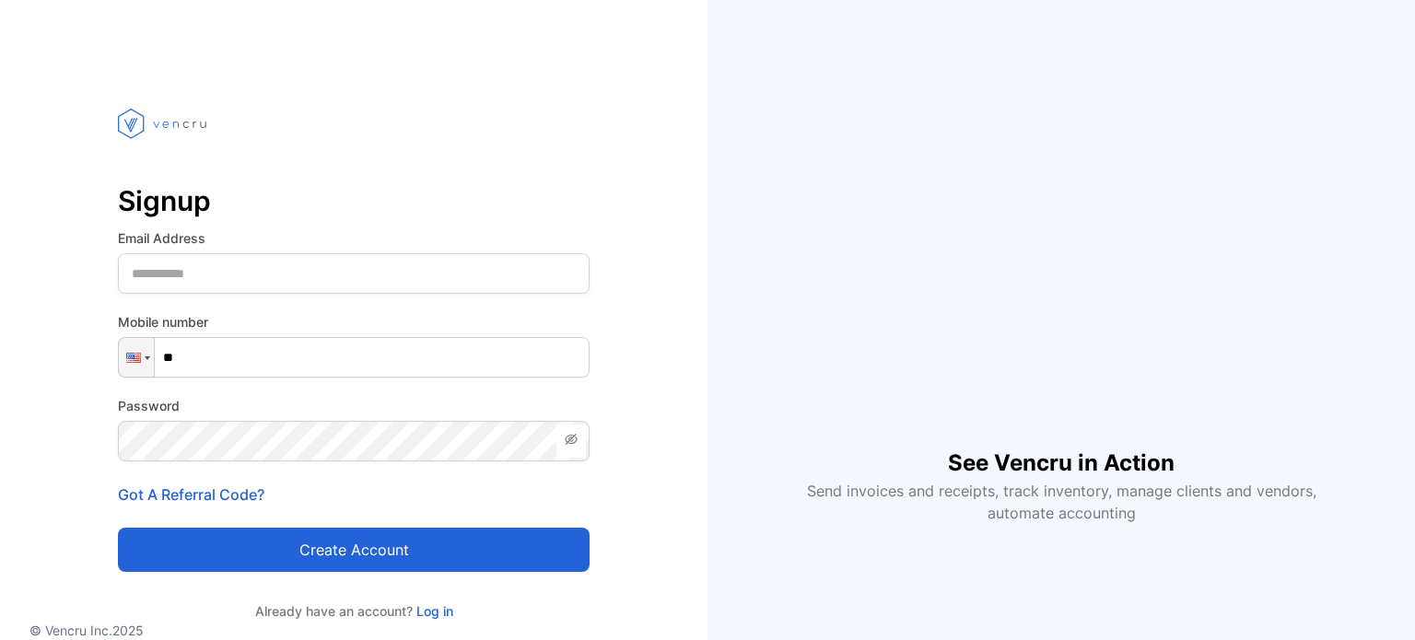 The height and width of the screenshot is (640, 1415). What do you see at coordinates (354, 611) in the screenshot?
I see `p: Already have an account?` at bounding box center [354, 611].